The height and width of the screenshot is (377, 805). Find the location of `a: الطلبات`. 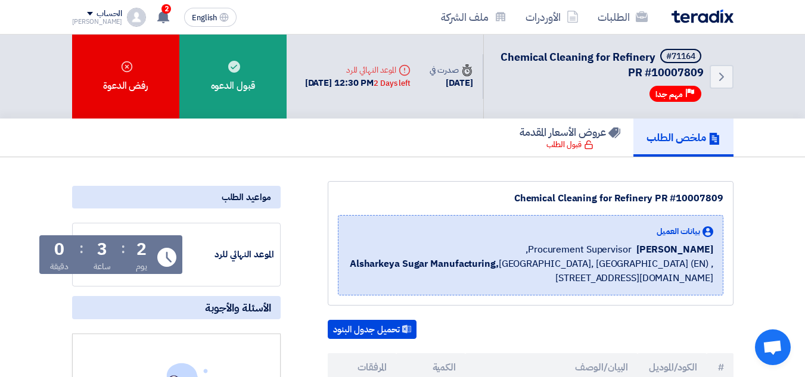

a: الطلبات is located at coordinates (622, 17).